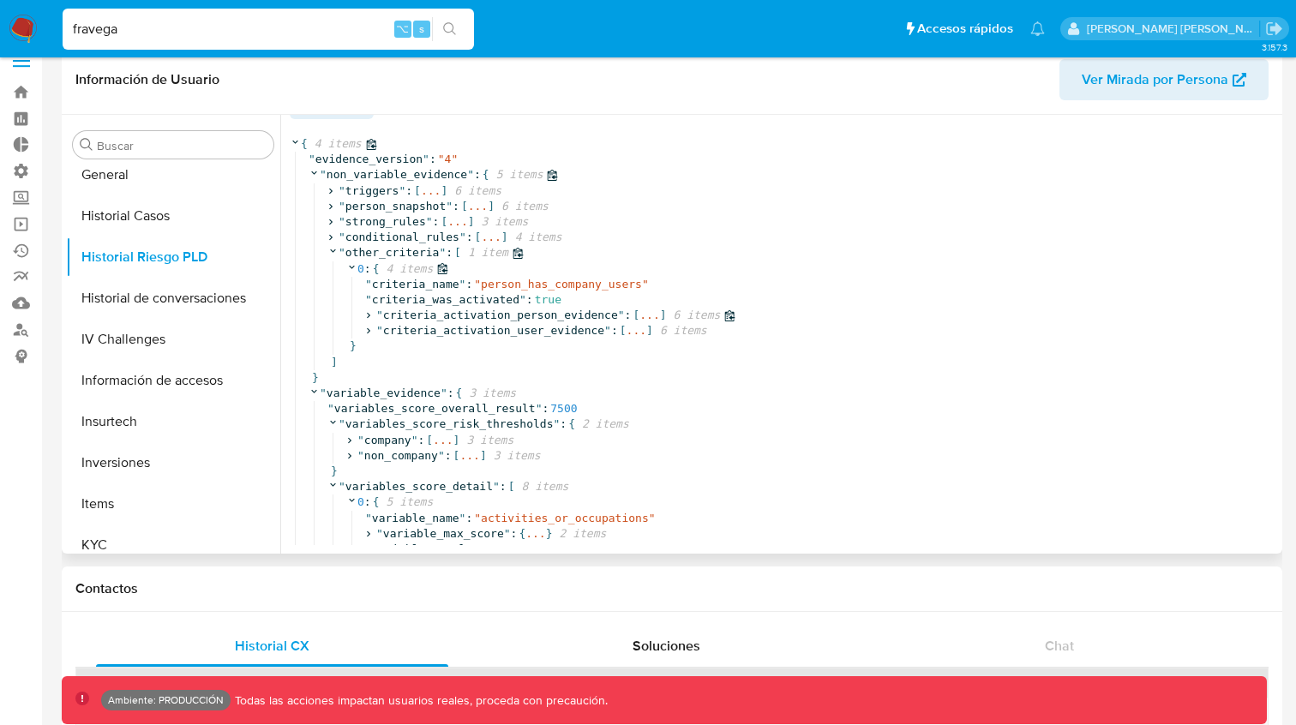  Describe the element at coordinates (672, 589) in the screenshot. I see `h1: Contactos` at that location.